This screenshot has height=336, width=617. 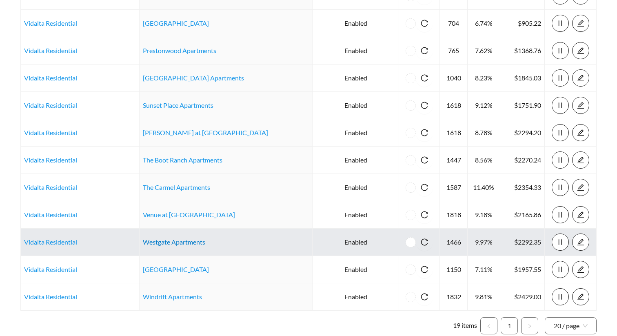 What do you see at coordinates (180, 50) in the screenshot?
I see `a: Prestonwood Apartments` at bounding box center [180, 50].